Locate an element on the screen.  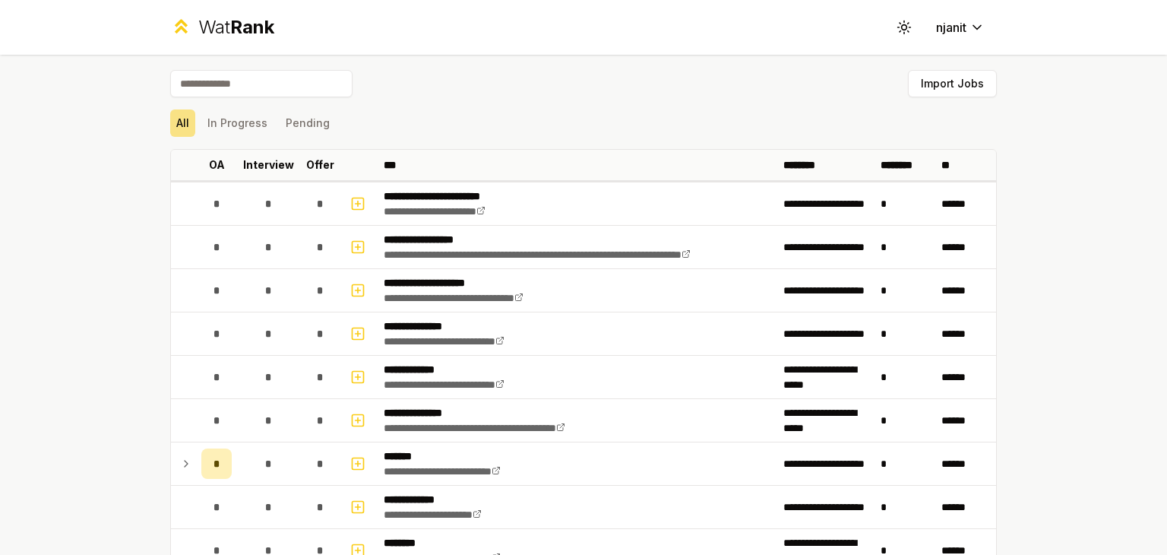
button: njanit is located at coordinates (961, 27).